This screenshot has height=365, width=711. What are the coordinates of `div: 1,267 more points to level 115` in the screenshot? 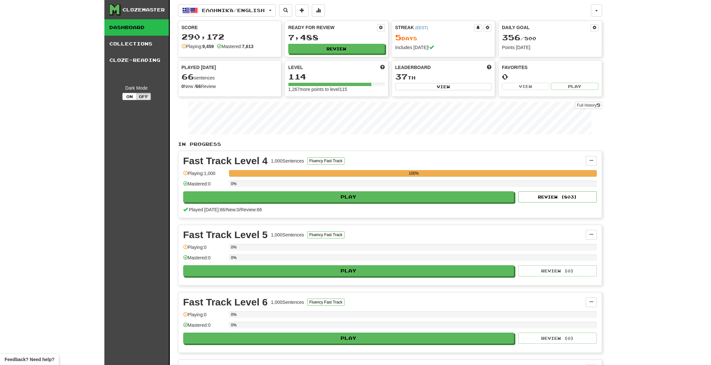 It's located at (336, 89).